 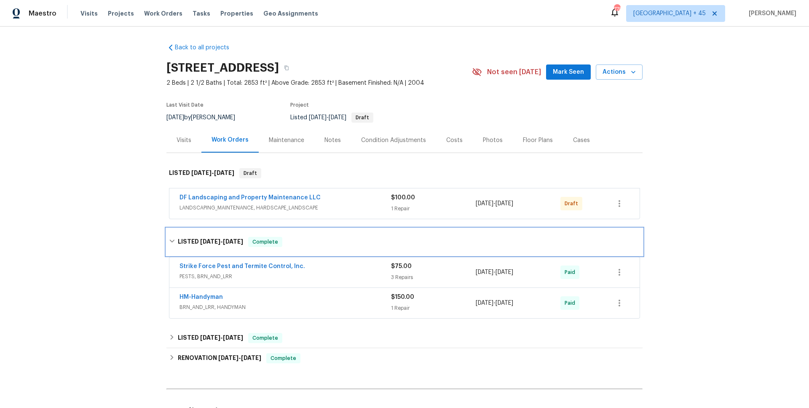 I want to click on span: $150.00, so click(x=402, y=297).